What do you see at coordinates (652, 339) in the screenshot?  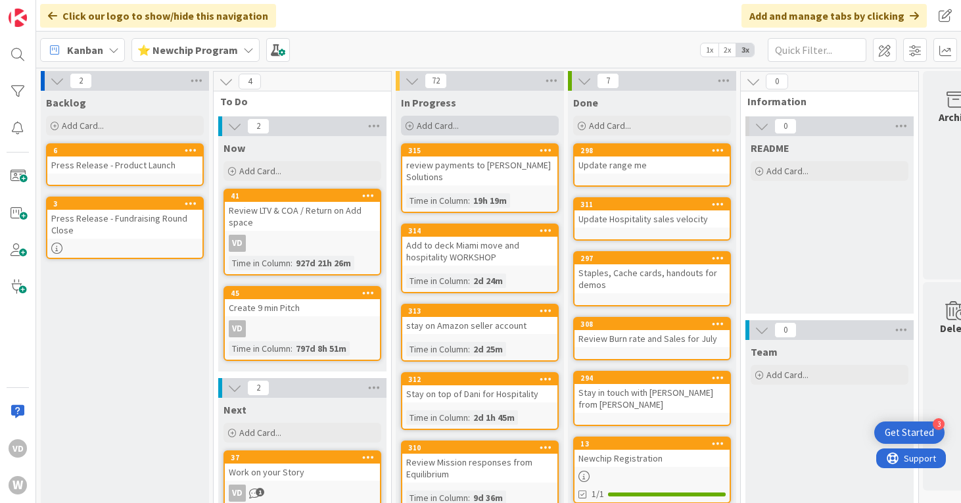 I see `a: 308Review Burn rate and Sales for July` at bounding box center [652, 339].